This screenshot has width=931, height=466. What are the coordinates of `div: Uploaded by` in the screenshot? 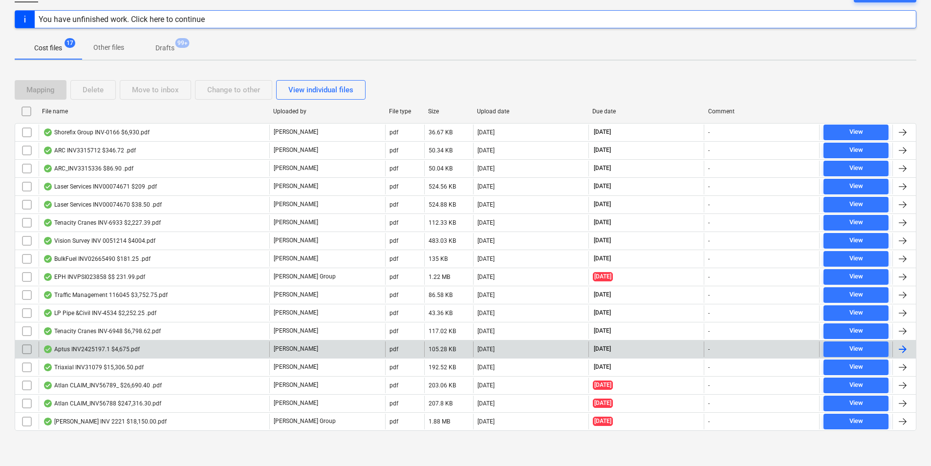 It's located at (327, 111).